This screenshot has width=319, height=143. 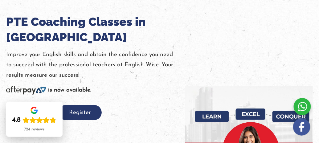 What do you see at coordinates (80, 113) in the screenshot?
I see `button: Register` at bounding box center [80, 113].